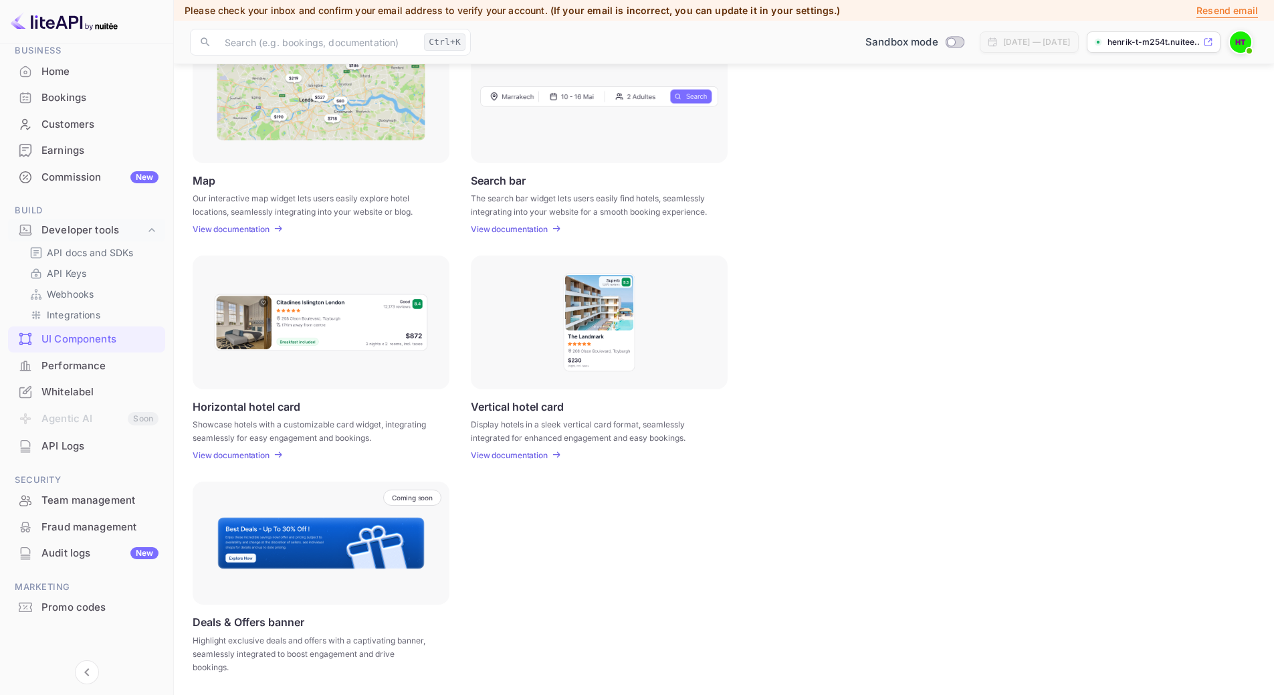  I want to click on p: Resend email, so click(1227, 11).